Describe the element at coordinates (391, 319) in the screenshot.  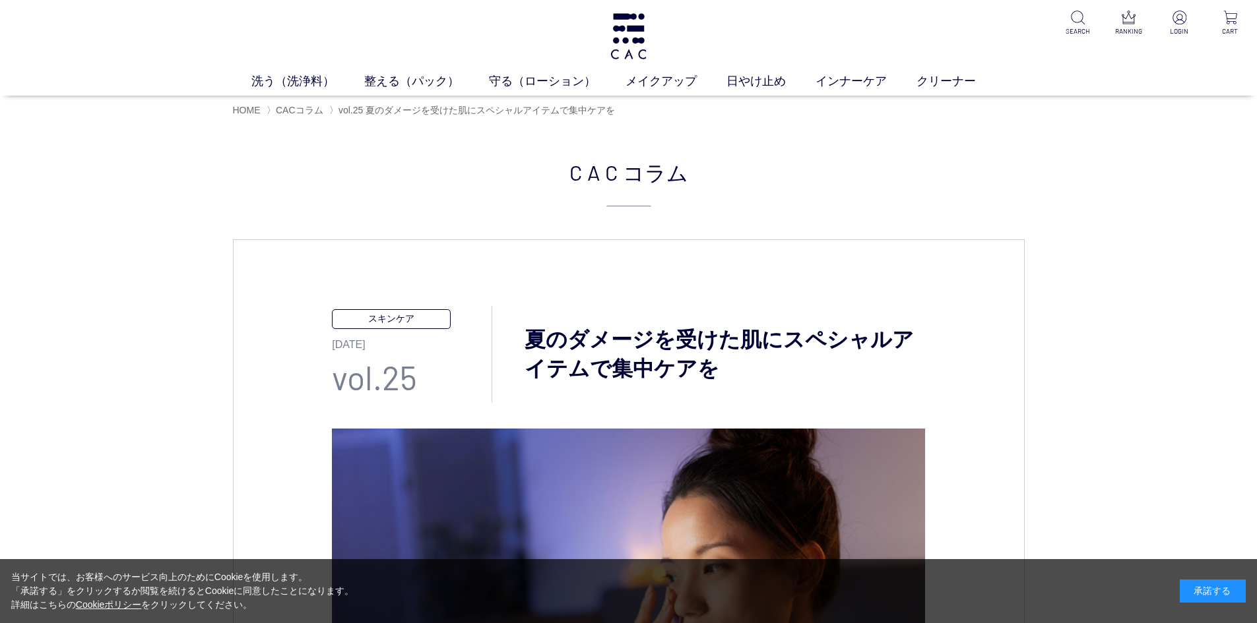
I see `p: スキンケア` at that location.